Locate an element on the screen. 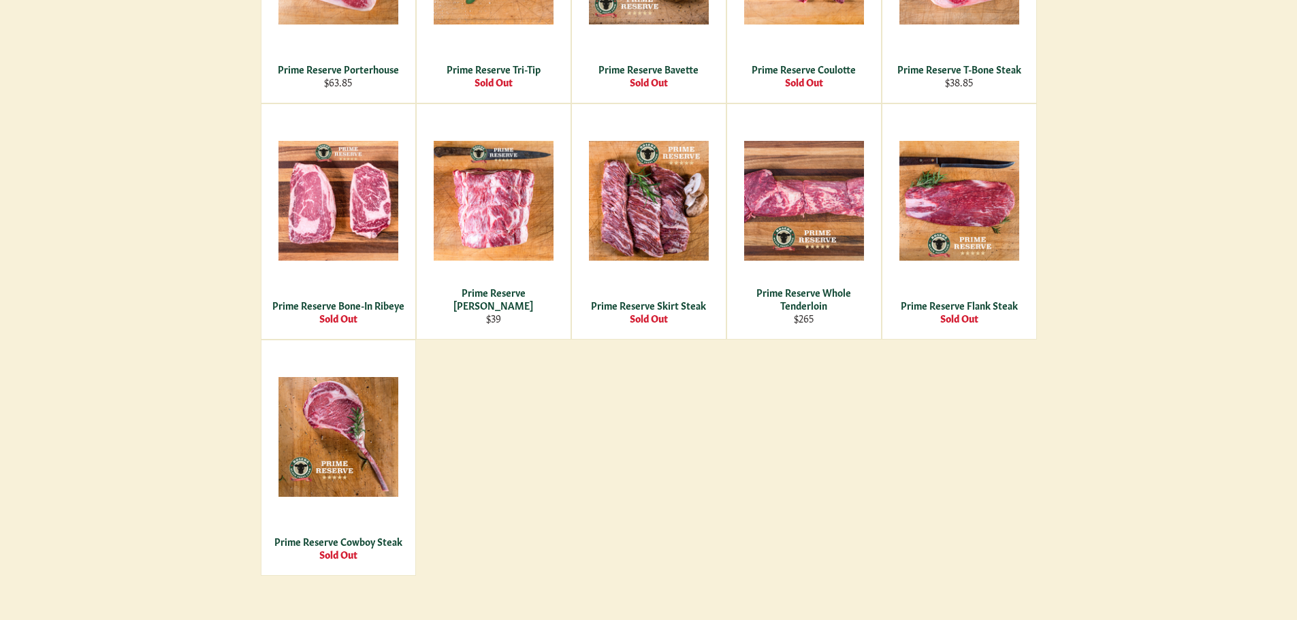 The image size is (1297, 620). a: Prime Reserve Flank Steak Prime Reserve Flank Steak Sold Out is located at coordinates (959, 221).